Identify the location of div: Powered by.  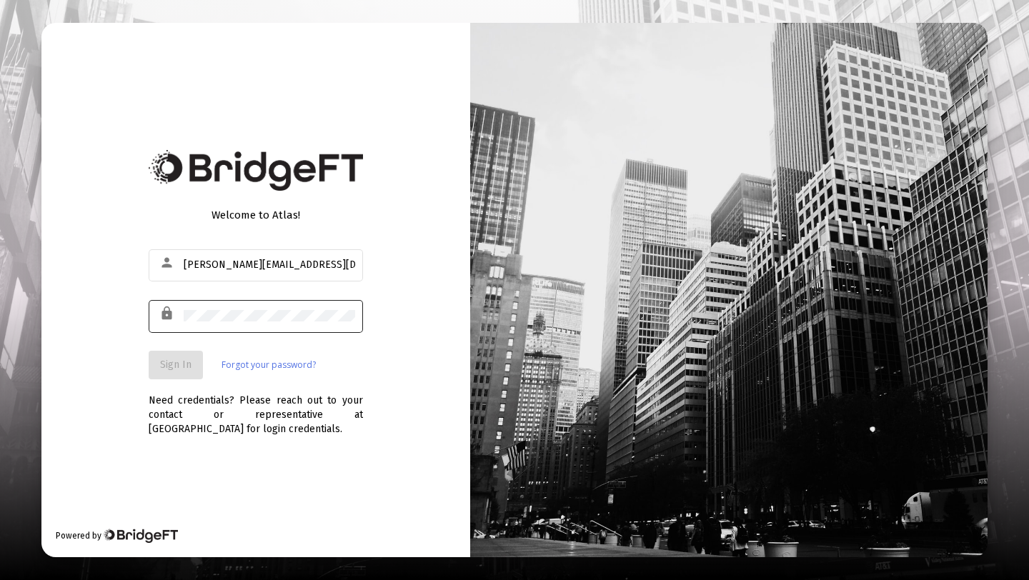
(117, 536).